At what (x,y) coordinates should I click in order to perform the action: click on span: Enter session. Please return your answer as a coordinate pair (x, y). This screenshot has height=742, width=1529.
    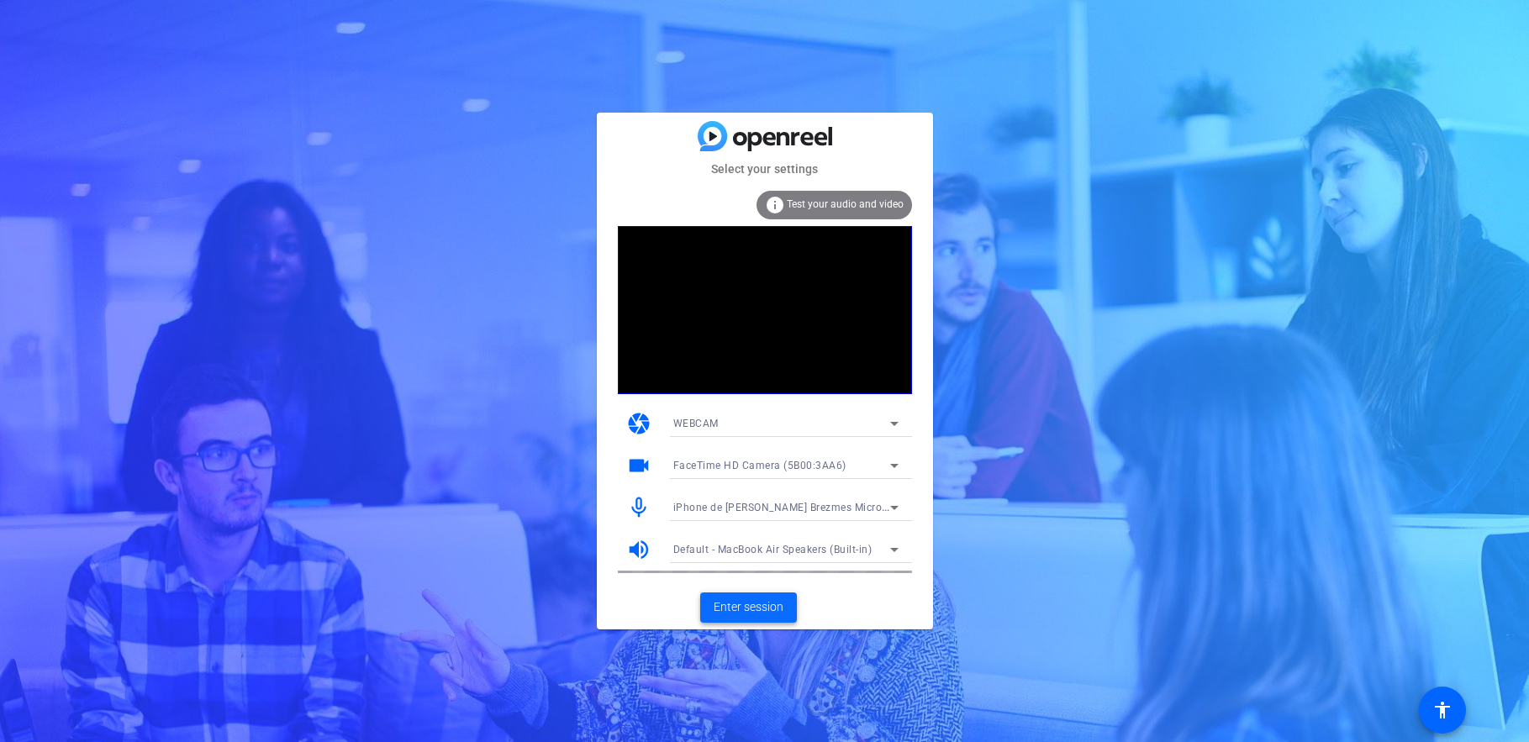
    Looking at the image, I should click on (748, 607).